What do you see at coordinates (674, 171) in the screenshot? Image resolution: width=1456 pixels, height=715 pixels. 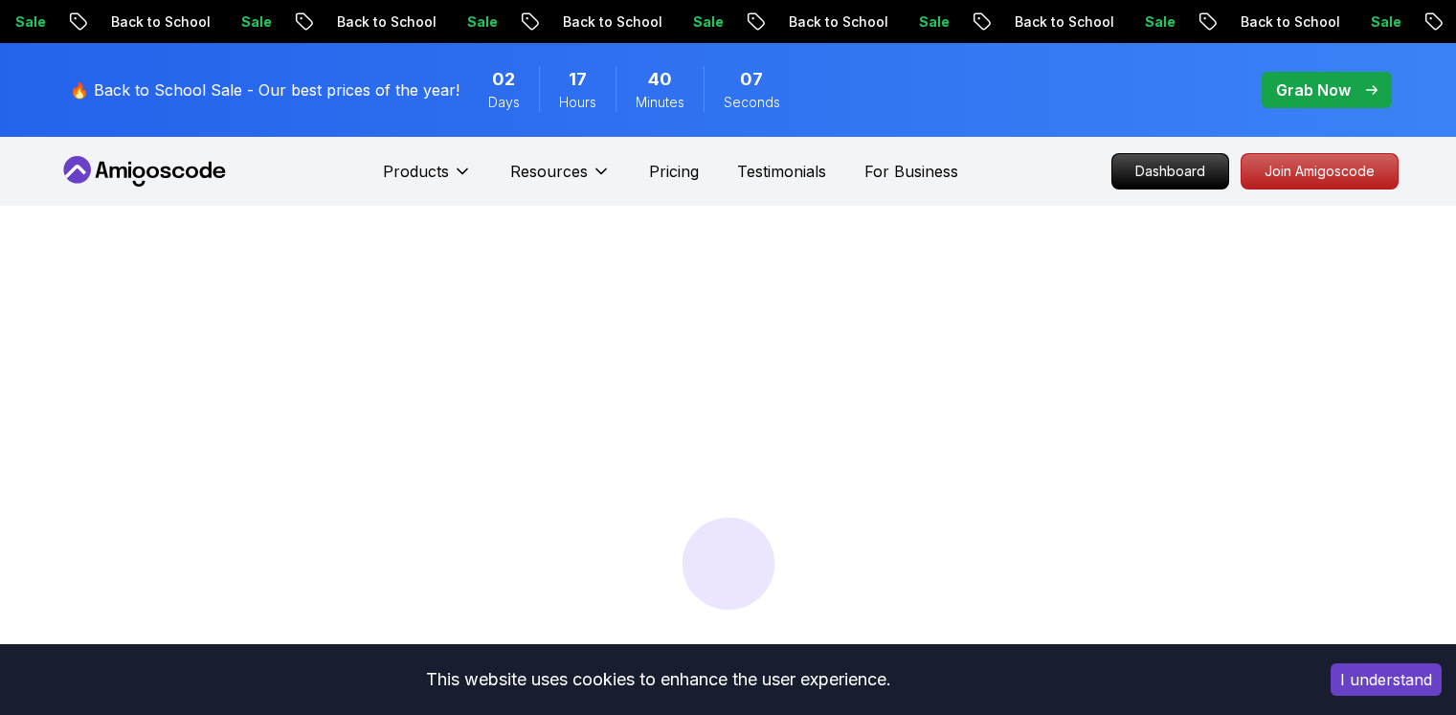 I see `a: Pricing` at bounding box center [674, 171].